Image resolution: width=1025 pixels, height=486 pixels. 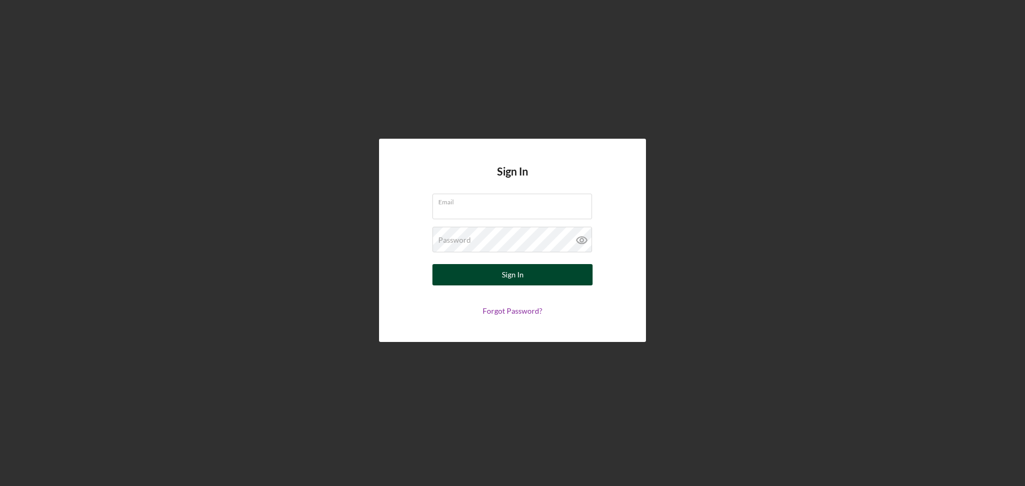 I want to click on button: Sign In, so click(x=513, y=275).